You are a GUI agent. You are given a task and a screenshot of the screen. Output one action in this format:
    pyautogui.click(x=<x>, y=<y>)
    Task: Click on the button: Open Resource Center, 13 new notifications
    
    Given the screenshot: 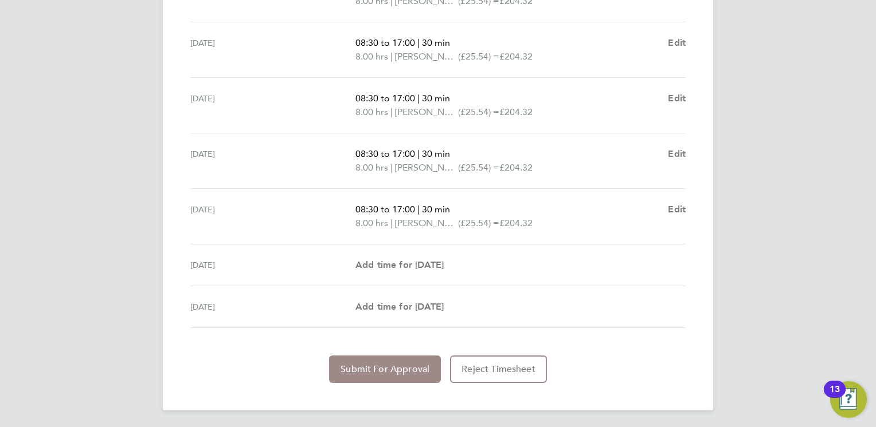 What is the action you would take?
    pyautogui.click(x=848, y=400)
    